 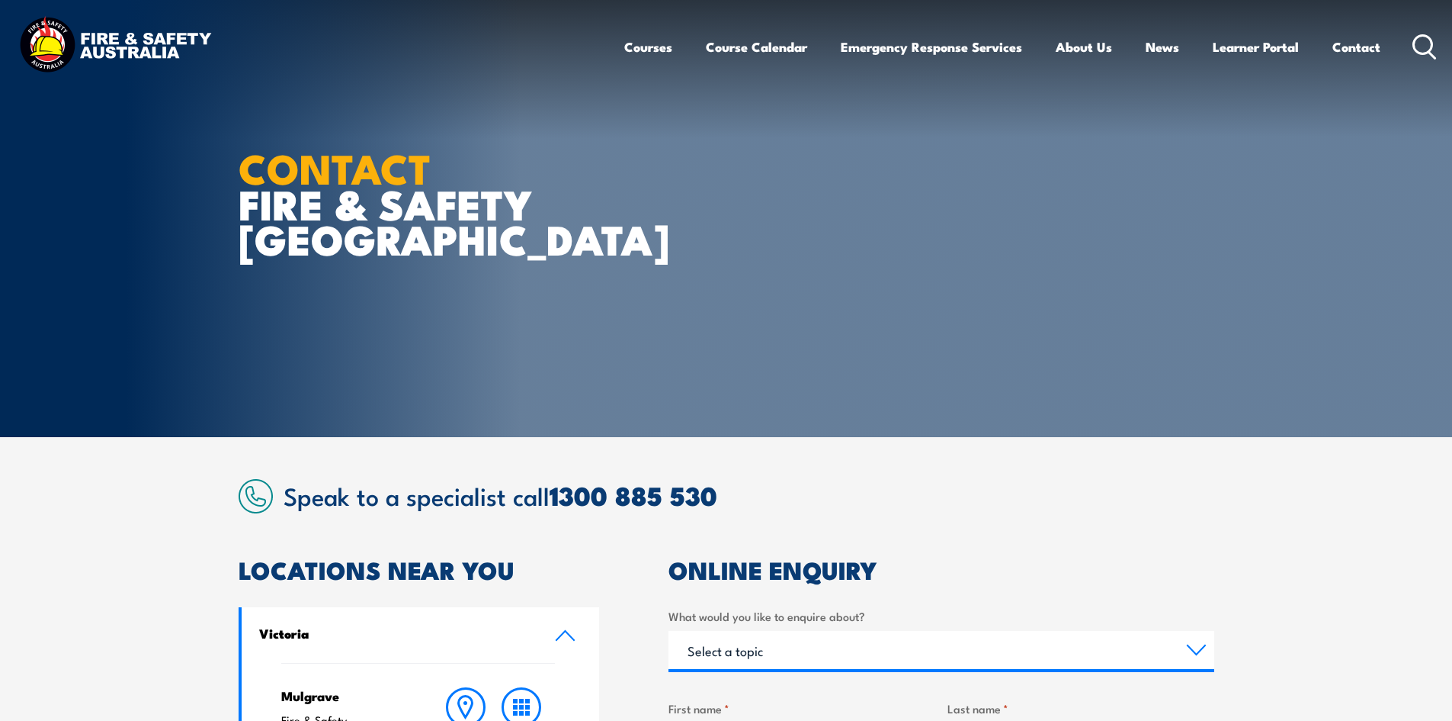 I want to click on h4: Mulgrave, so click(x=345, y=695).